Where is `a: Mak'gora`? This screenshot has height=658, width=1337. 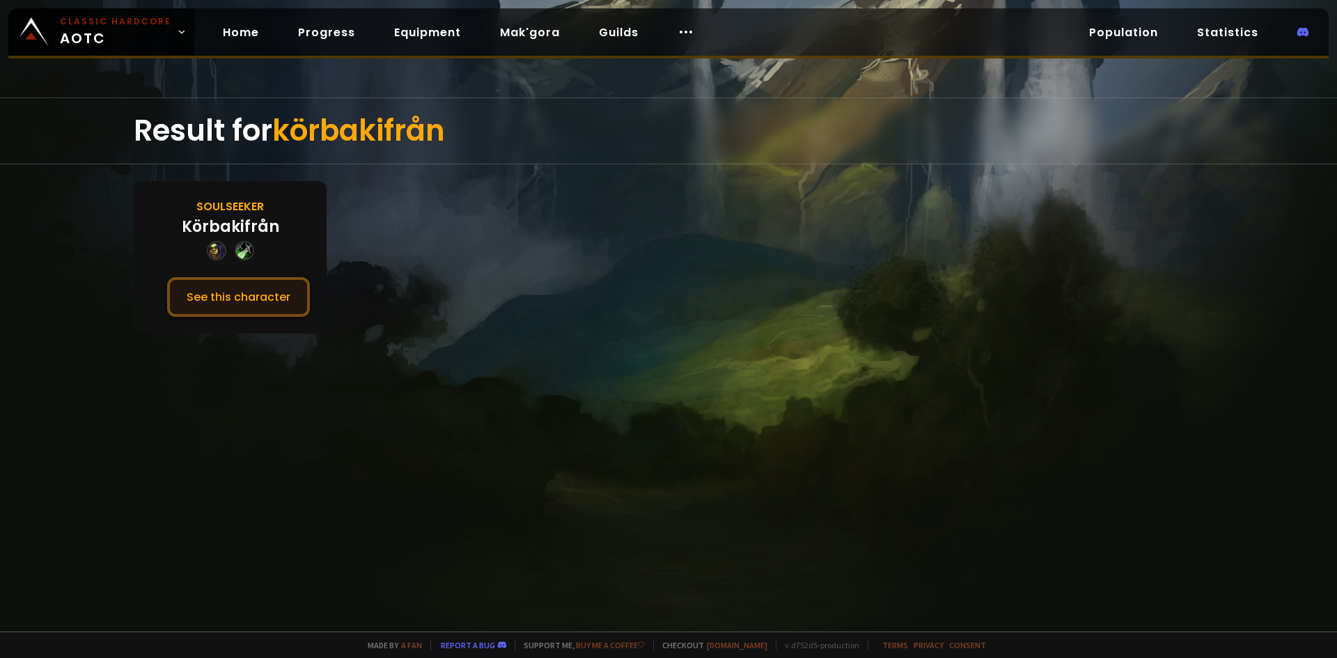
a: Mak'gora is located at coordinates (530, 32).